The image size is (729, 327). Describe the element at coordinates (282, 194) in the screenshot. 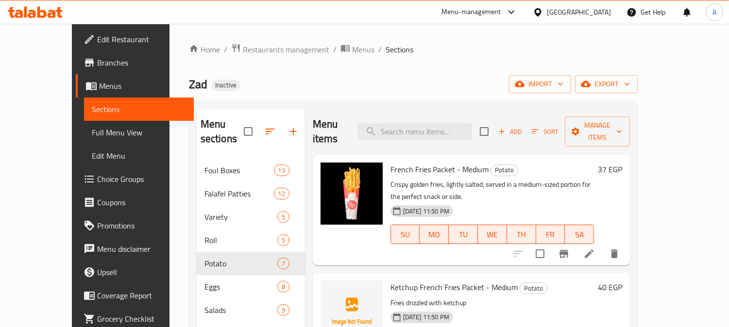

I see `span: 12` at that location.